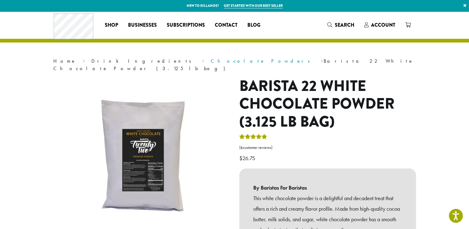  What do you see at coordinates (253, 6) in the screenshot?
I see `a: Get started with our best seller` at bounding box center [253, 6].